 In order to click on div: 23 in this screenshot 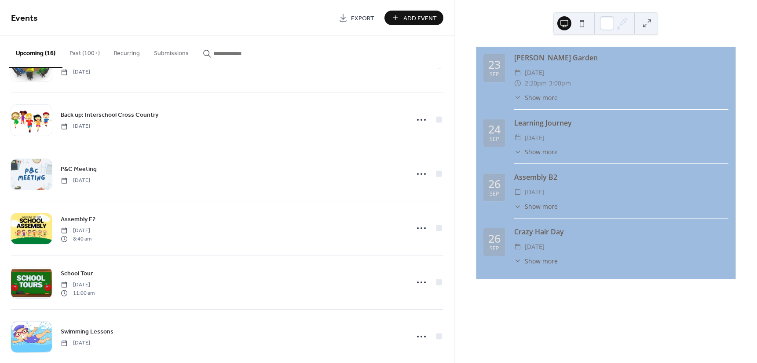, I will do `click(495, 64)`.